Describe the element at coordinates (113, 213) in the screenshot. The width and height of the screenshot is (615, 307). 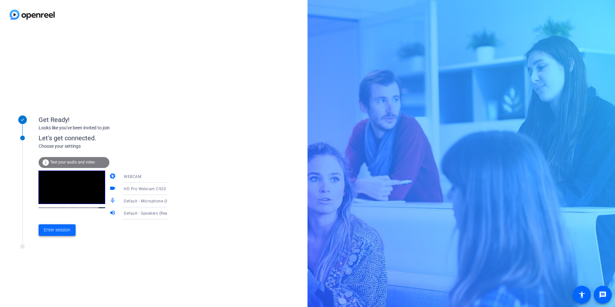
I see `mat-icon: volume_up` at that location.